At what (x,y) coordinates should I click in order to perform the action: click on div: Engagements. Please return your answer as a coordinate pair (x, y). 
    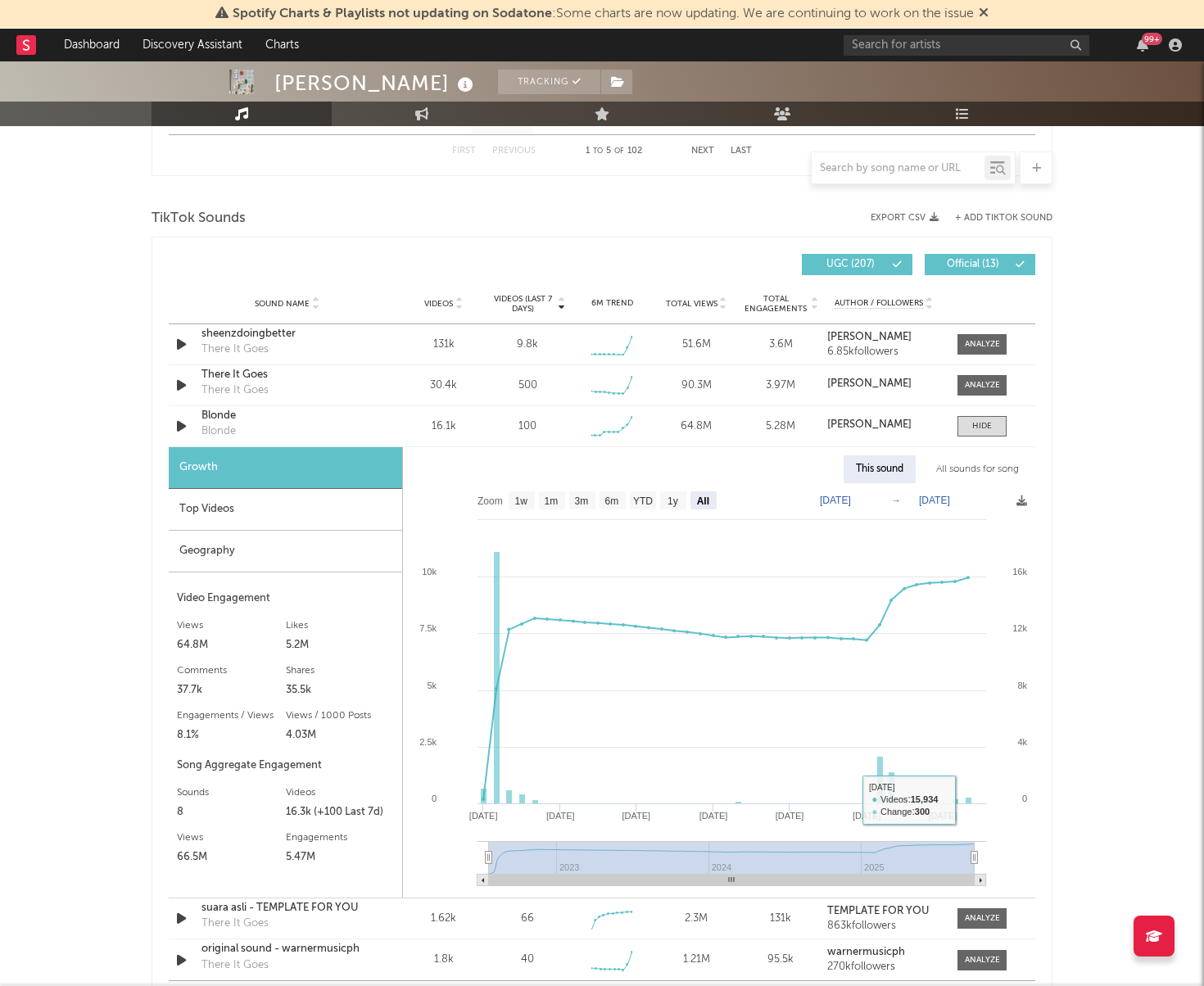
    Looking at the image, I should click on (340, 838).